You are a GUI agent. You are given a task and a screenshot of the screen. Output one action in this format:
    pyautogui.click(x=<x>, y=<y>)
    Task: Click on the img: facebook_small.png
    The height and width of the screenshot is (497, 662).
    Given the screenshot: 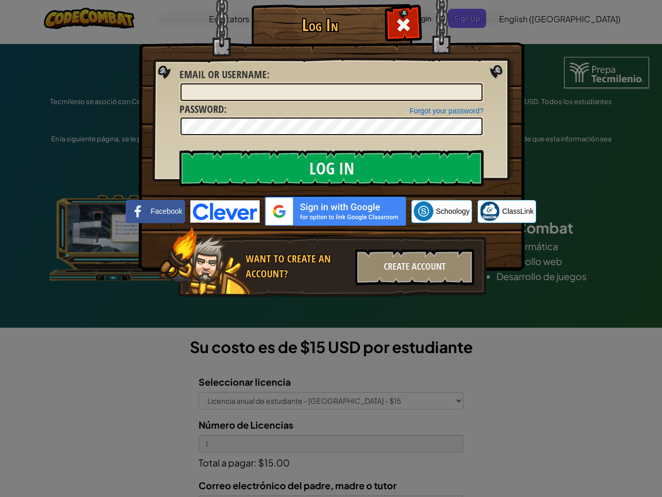 What is the action you would take?
    pyautogui.click(x=138, y=211)
    